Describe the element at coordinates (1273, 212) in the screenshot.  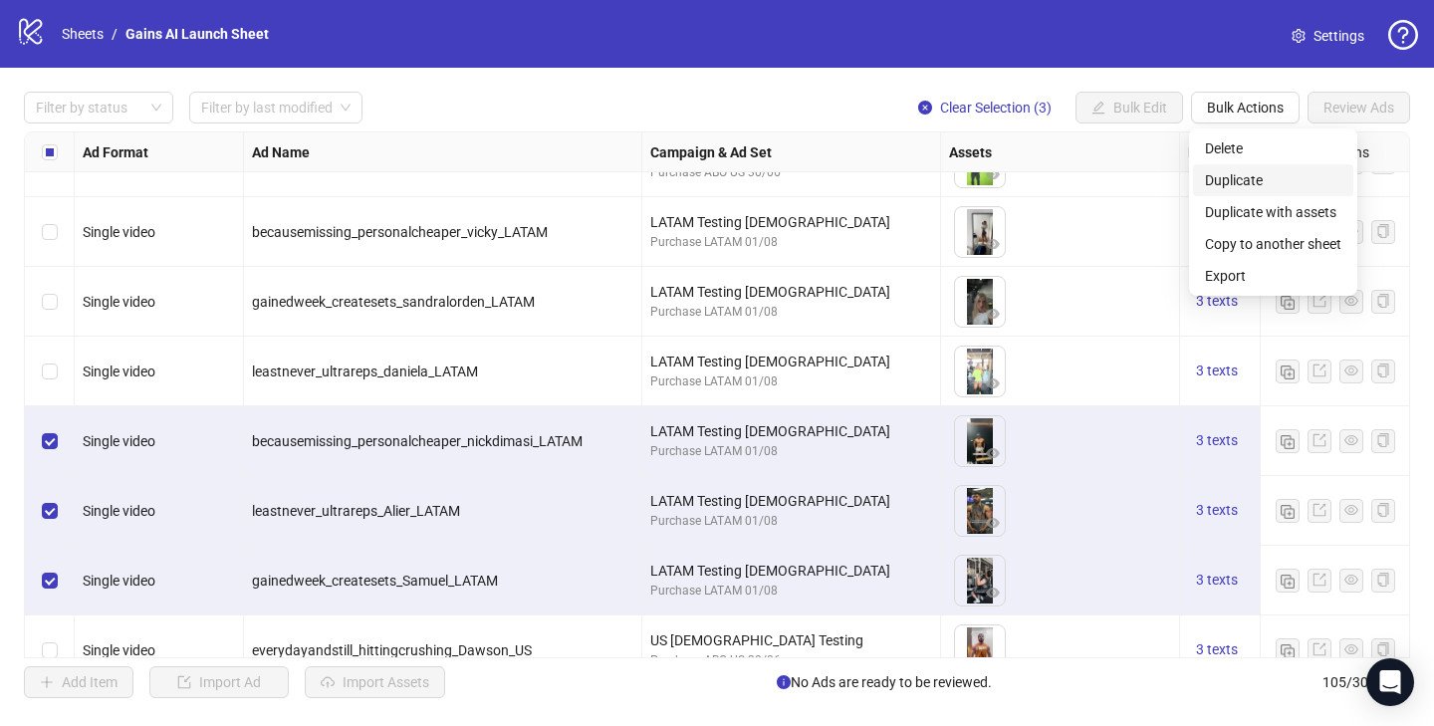
I see `span: Duplicate with assets` at that location.